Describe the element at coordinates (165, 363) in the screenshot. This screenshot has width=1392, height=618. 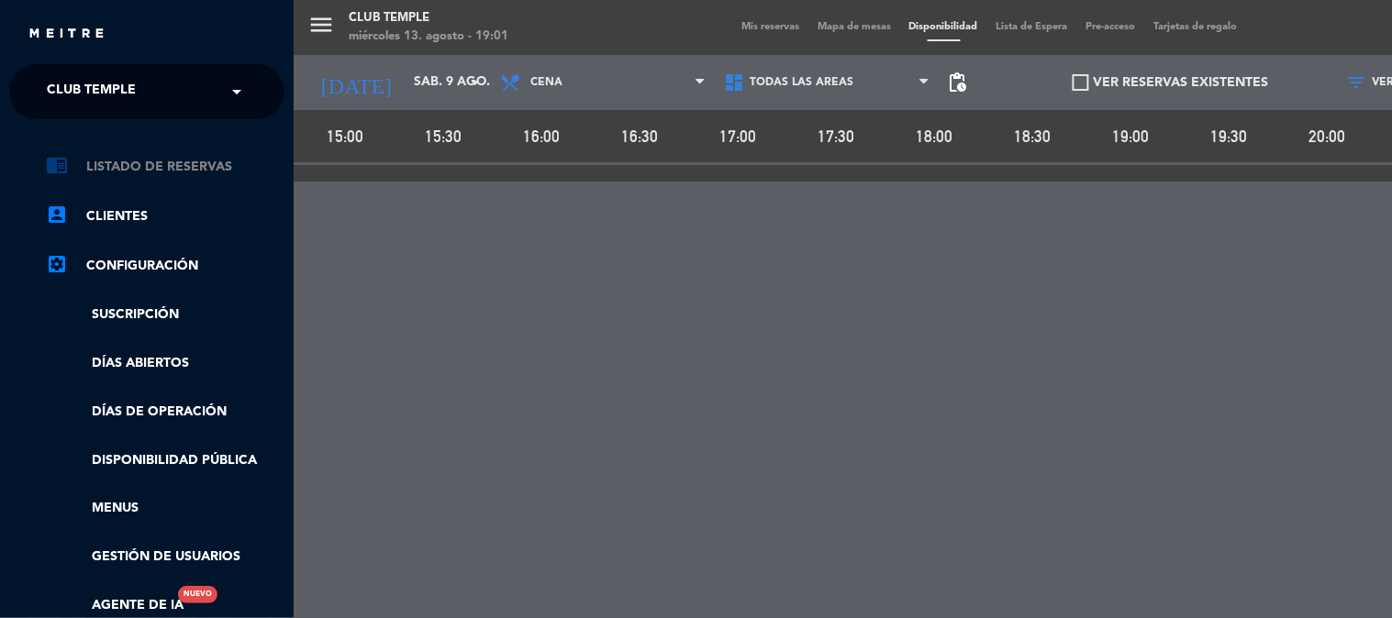
I see `a: Días abiertos` at that location.